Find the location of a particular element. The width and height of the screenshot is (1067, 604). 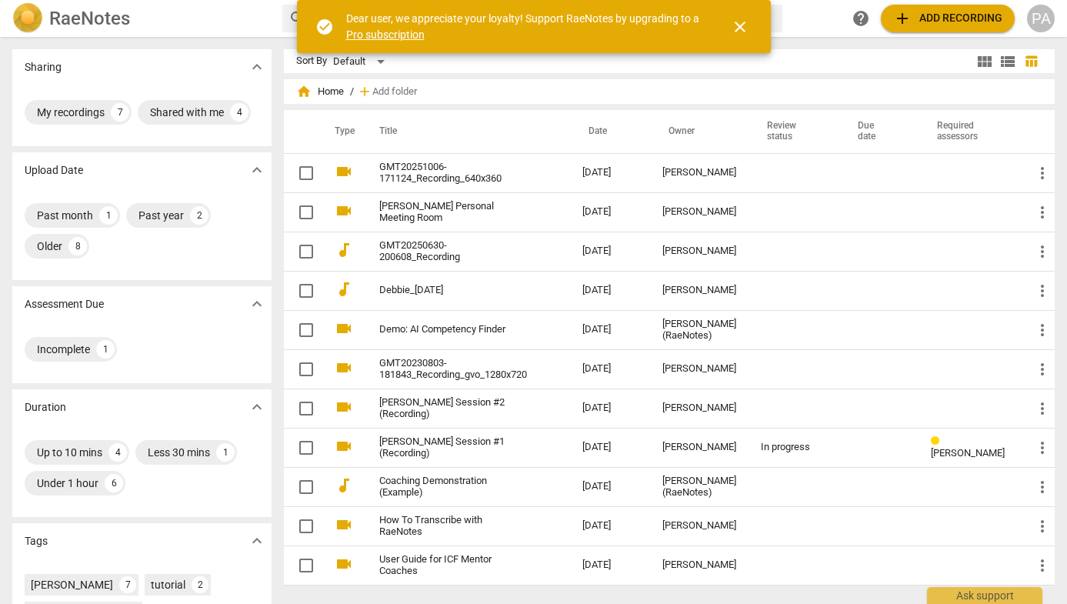

p: Assessment Due is located at coordinates (64, 304).